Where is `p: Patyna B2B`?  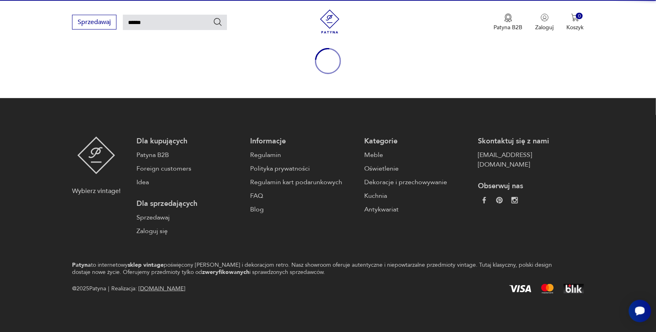
p: Patyna B2B is located at coordinates (508, 27).